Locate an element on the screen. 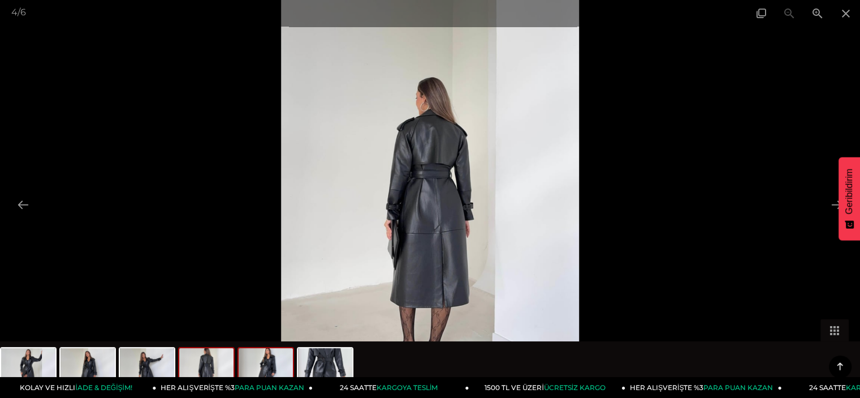 The width and height of the screenshot is (860, 398). span: Geribildirim is located at coordinates (850, 191).